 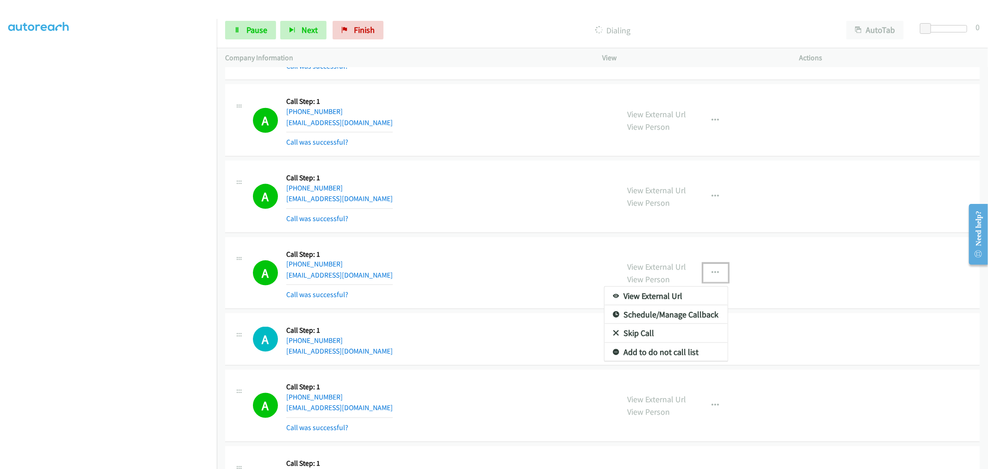 I want to click on div: Open Resource Center, so click(x=17, y=37).